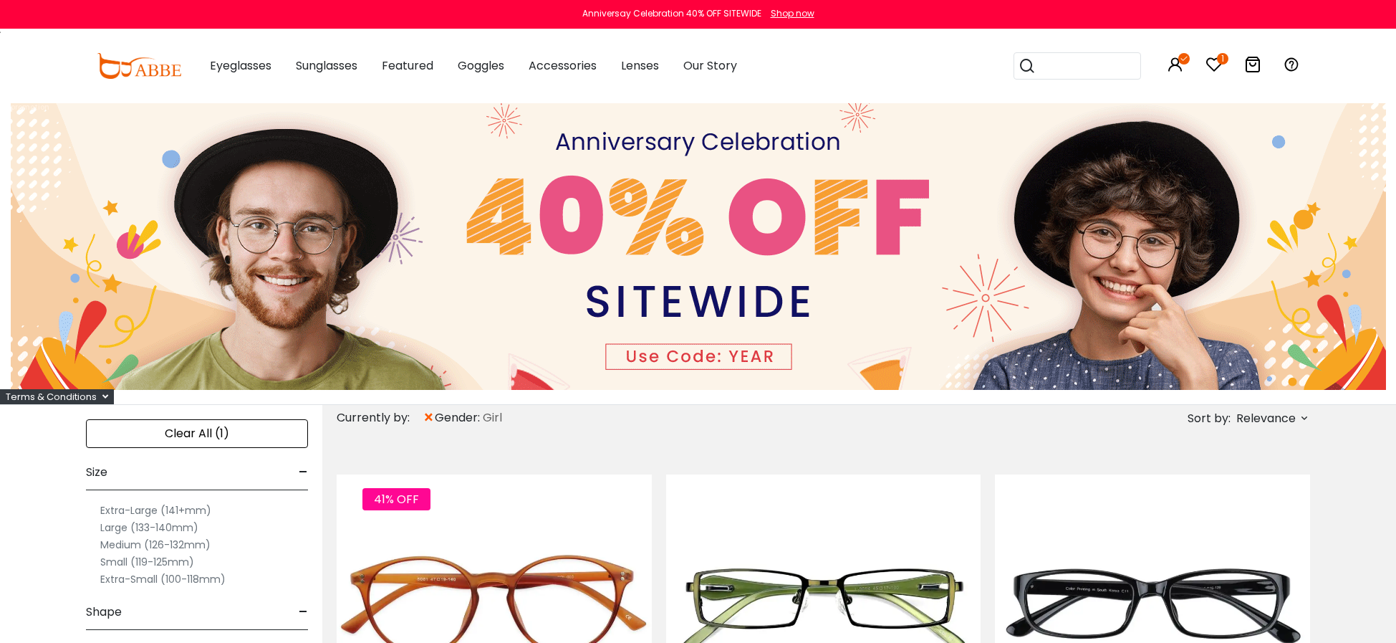 Image resolution: width=1396 pixels, height=643 pixels. What do you see at coordinates (710, 65) in the screenshot?
I see `span: Our Story` at bounding box center [710, 65].